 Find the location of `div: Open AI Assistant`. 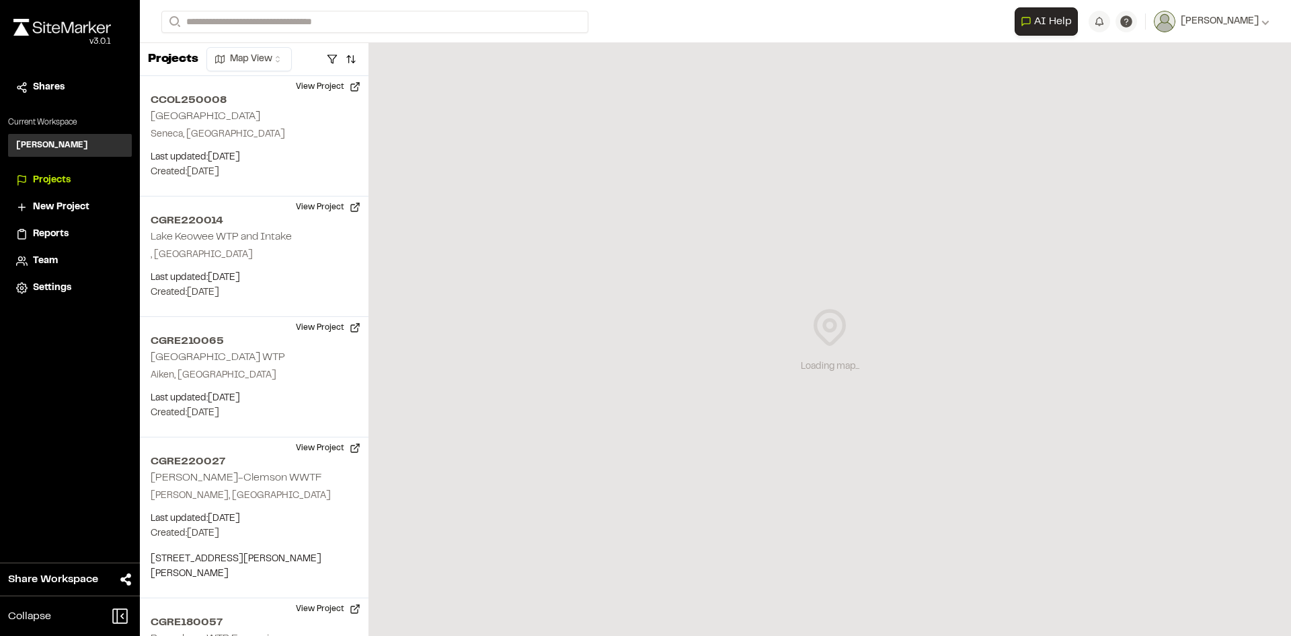

div: Open AI Assistant is located at coordinates (1049, 22).